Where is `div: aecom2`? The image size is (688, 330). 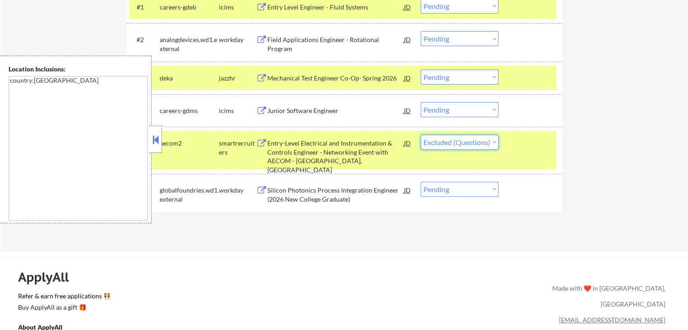 div: aecom2 is located at coordinates (189, 143).